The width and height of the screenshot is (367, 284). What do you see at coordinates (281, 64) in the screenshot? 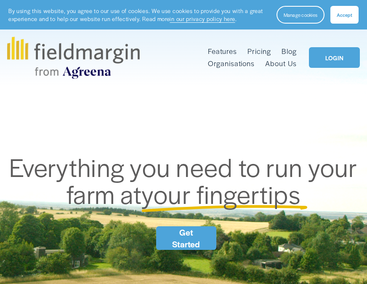
I see `a: About Us` at bounding box center [281, 64].